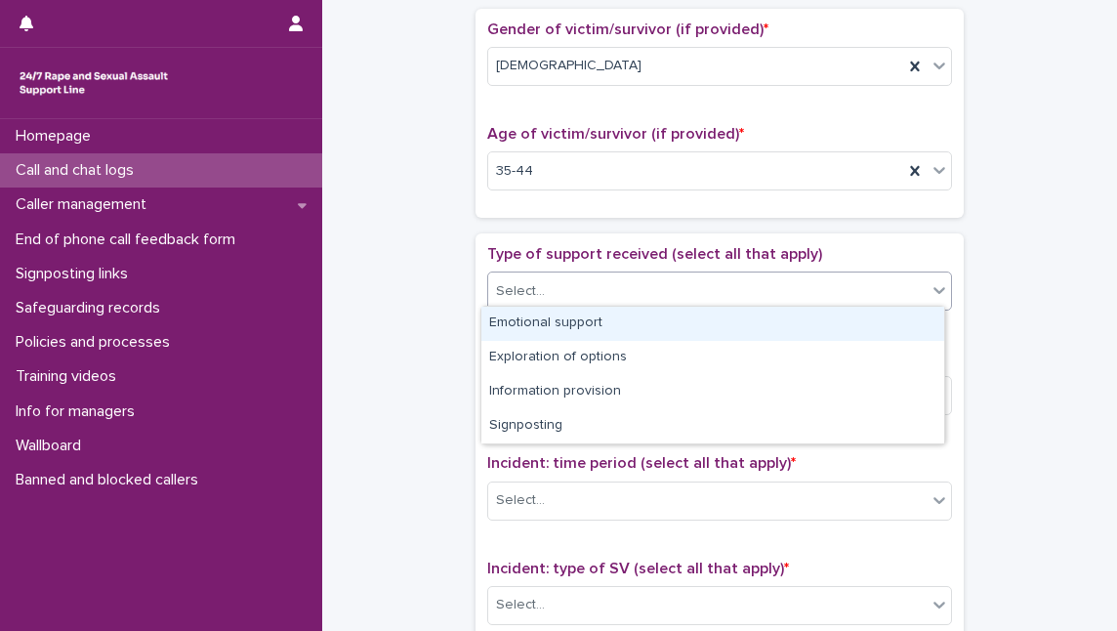 The image size is (1117, 631). I want to click on span: Incident: time period (select all that apply), so click(642, 463).